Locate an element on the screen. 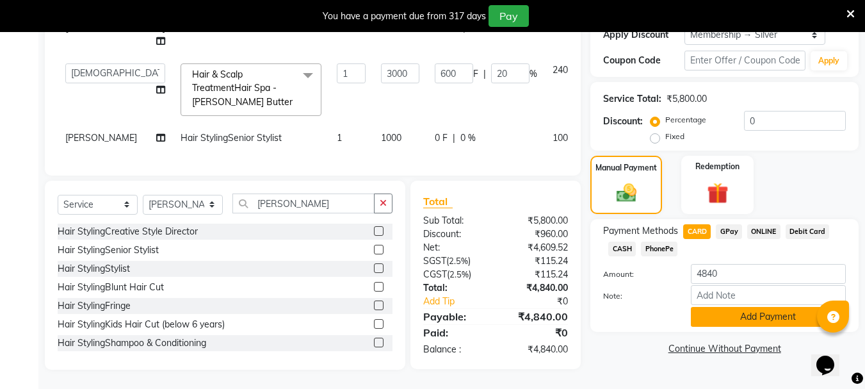 The width and height of the screenshot is (865, 389). div: Net: is located at coordinates (455, 247).